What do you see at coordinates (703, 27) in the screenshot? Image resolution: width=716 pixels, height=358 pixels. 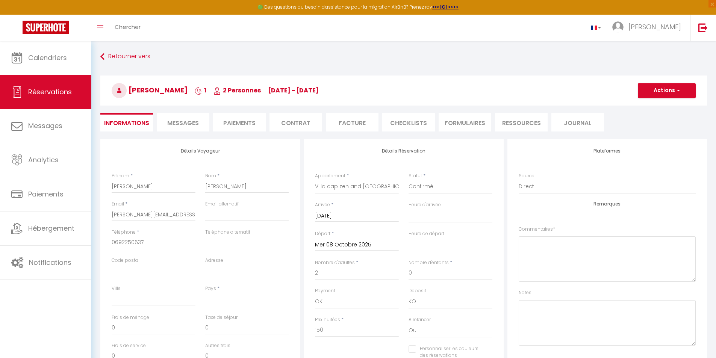 I see `img: logout` at bounding box center [703, 27].